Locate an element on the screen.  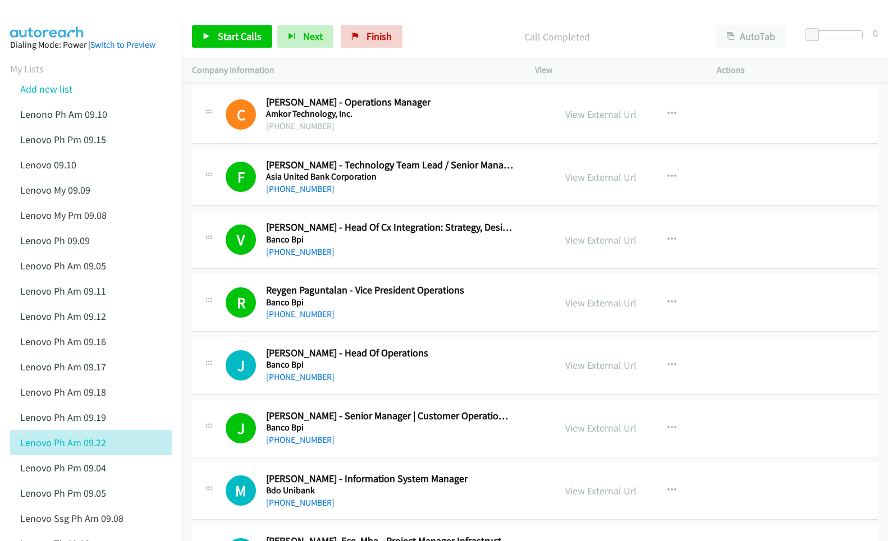
h5: Amkor Technology, Inc. is located at coordinates (389, 114).